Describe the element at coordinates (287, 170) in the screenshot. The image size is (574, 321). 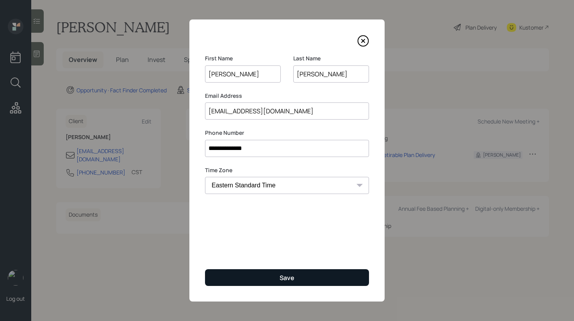
I see `label: Time Zone` at that location.